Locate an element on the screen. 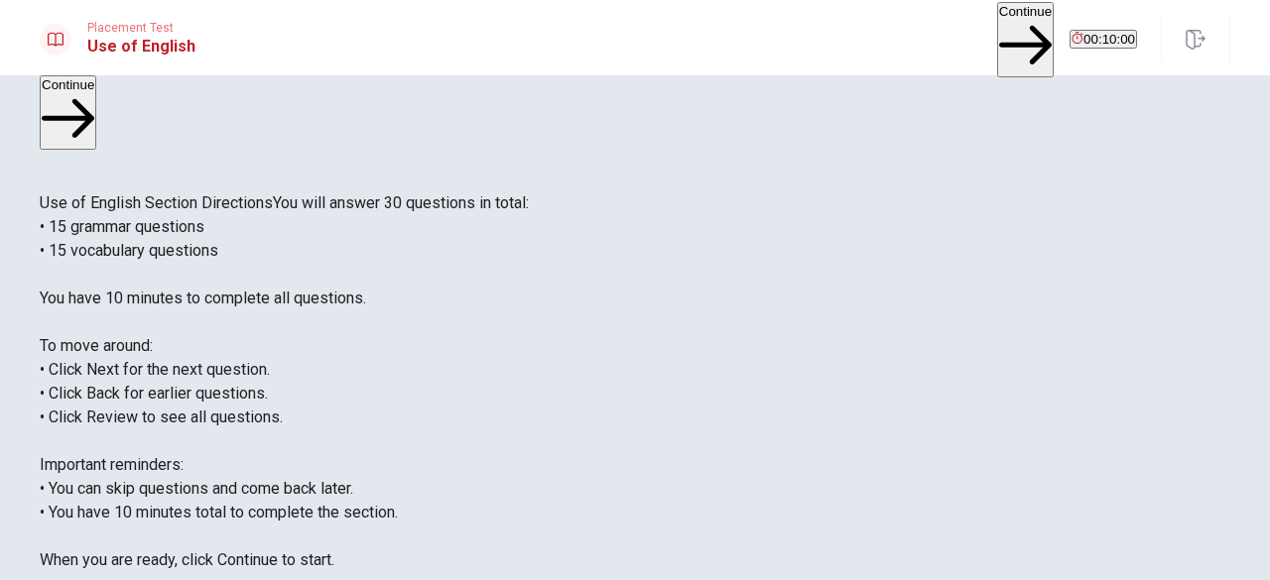  span: You will answer 30 questions in total: • 15 grammar questions • 15 vocabulary questions You have ... is located at coordinates (284, 381).